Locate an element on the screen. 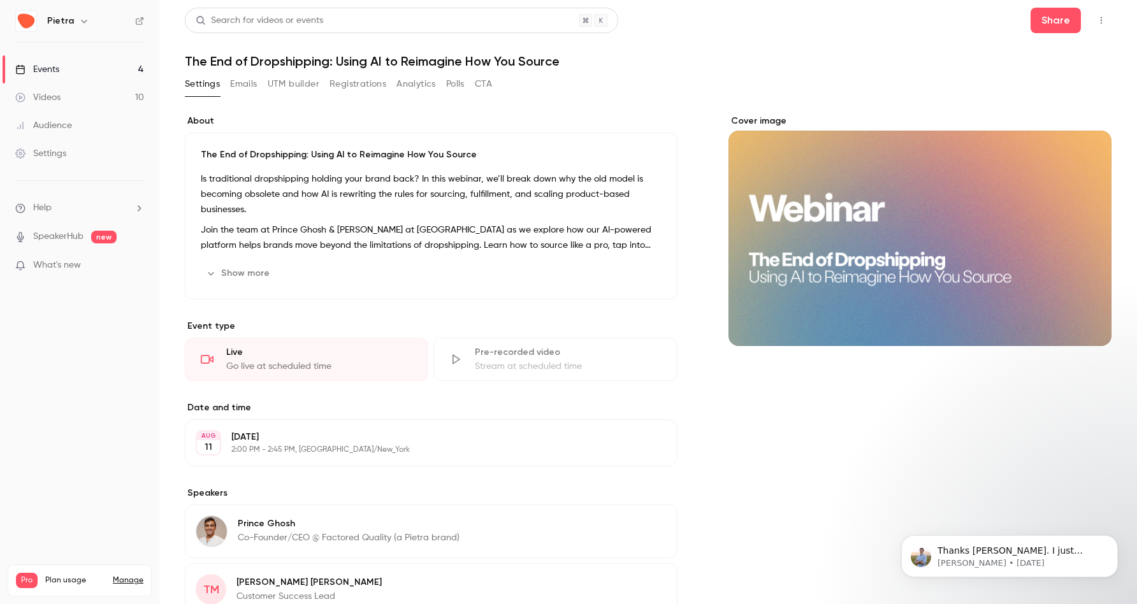 This screenshot has height=604, width=1137. span: new is located at coordinates (104, 237).